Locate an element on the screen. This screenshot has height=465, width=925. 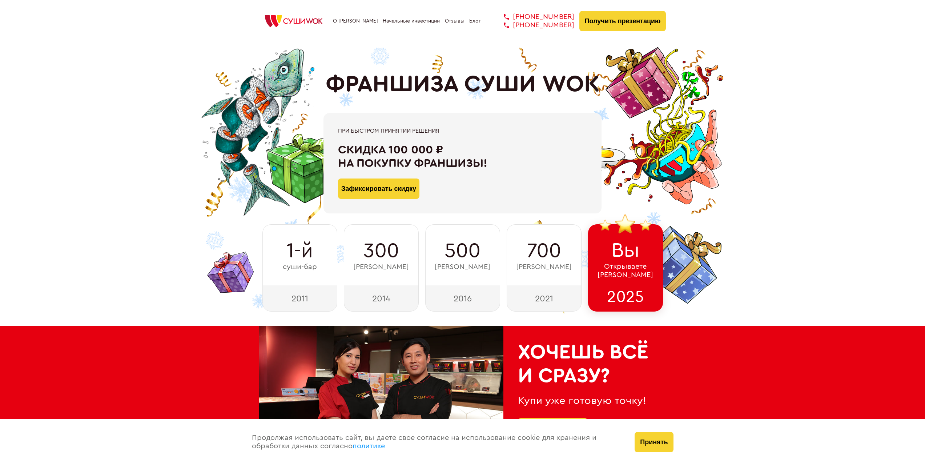
div: При быстром принятии решения is located at coordinates (462, 131).